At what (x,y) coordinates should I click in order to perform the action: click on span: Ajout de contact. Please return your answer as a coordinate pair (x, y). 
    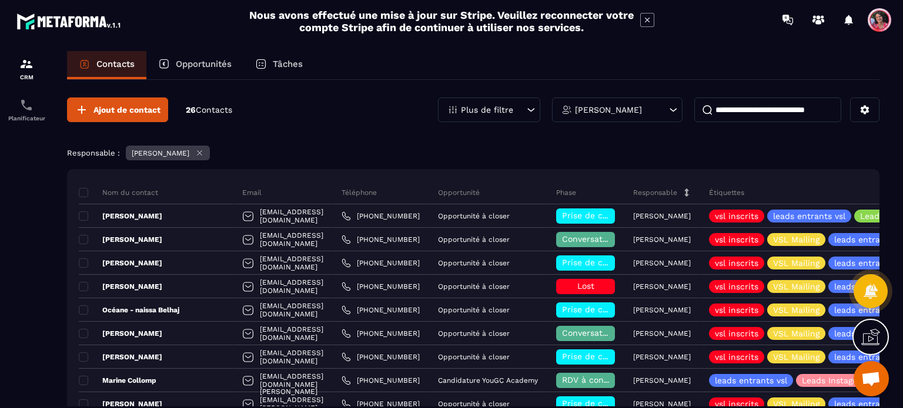
    Looking at the image, I should click on (127, 110).